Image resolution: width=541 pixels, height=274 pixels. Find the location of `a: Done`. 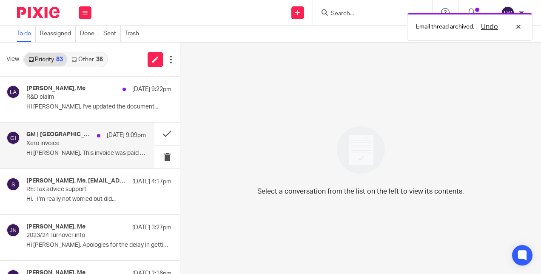

a: Done is located at coordinates (89, 34).